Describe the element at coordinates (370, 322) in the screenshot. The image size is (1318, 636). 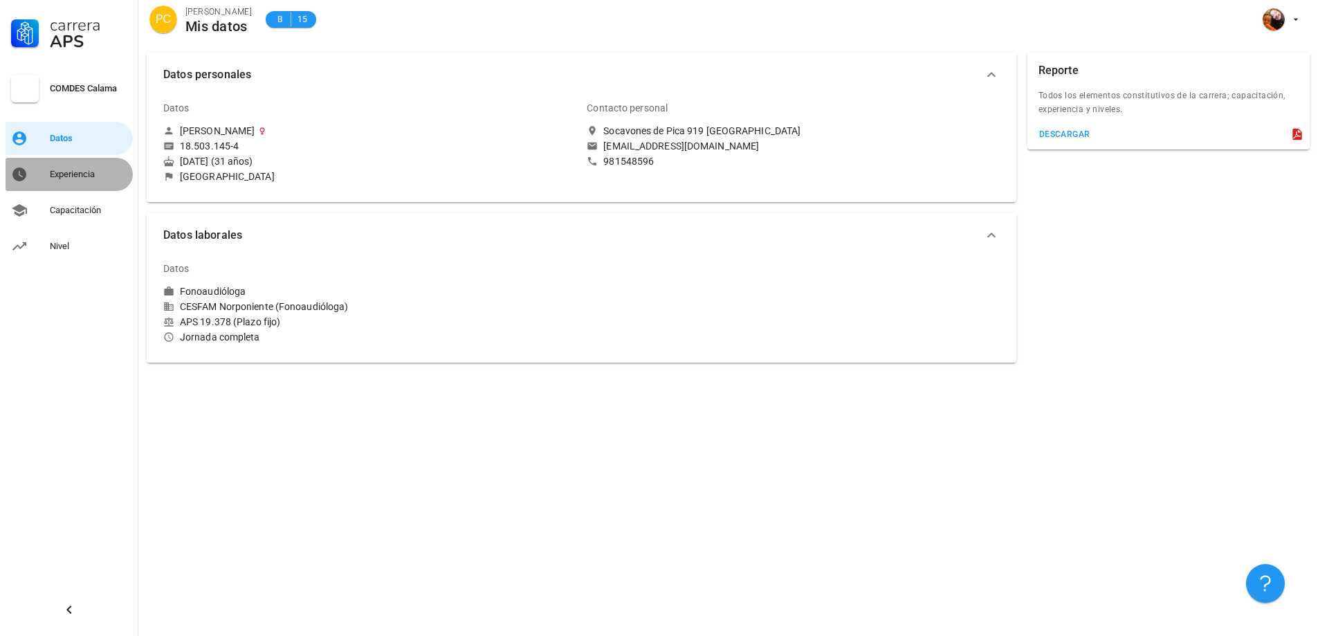
I see `div: APS 19.378 (Plazo fijo)` at that location.